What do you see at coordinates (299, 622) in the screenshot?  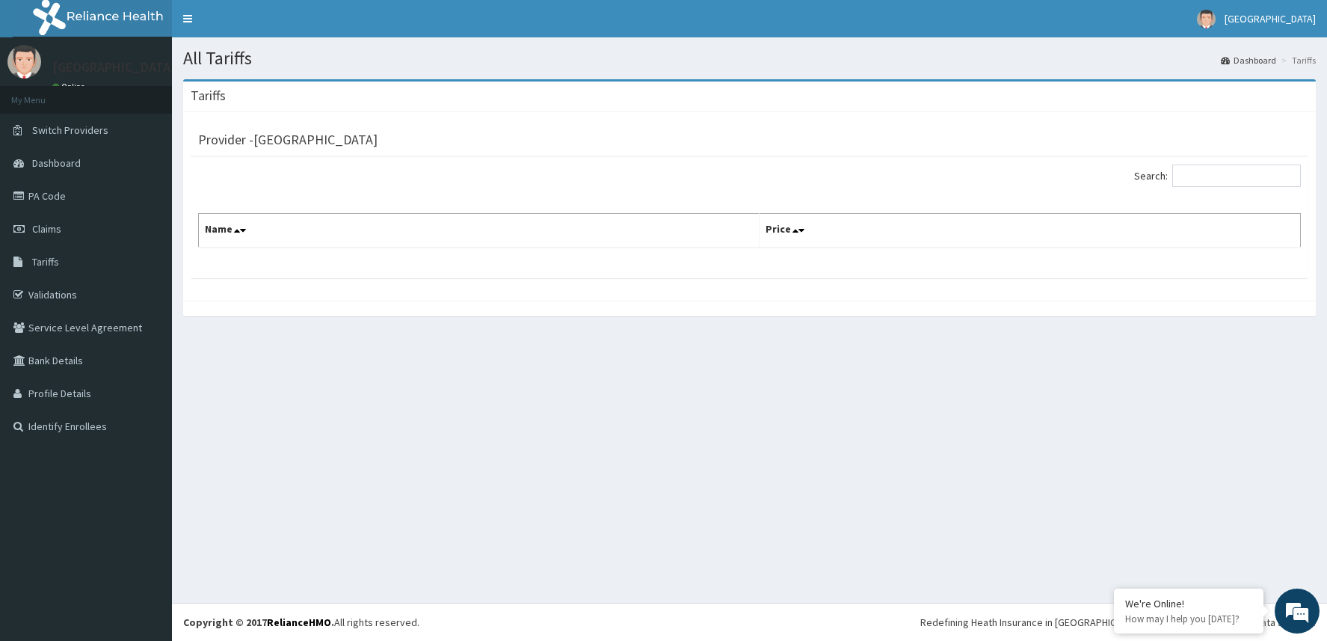 I see `a: RelianceHMO` at bounding box center [299, 622].